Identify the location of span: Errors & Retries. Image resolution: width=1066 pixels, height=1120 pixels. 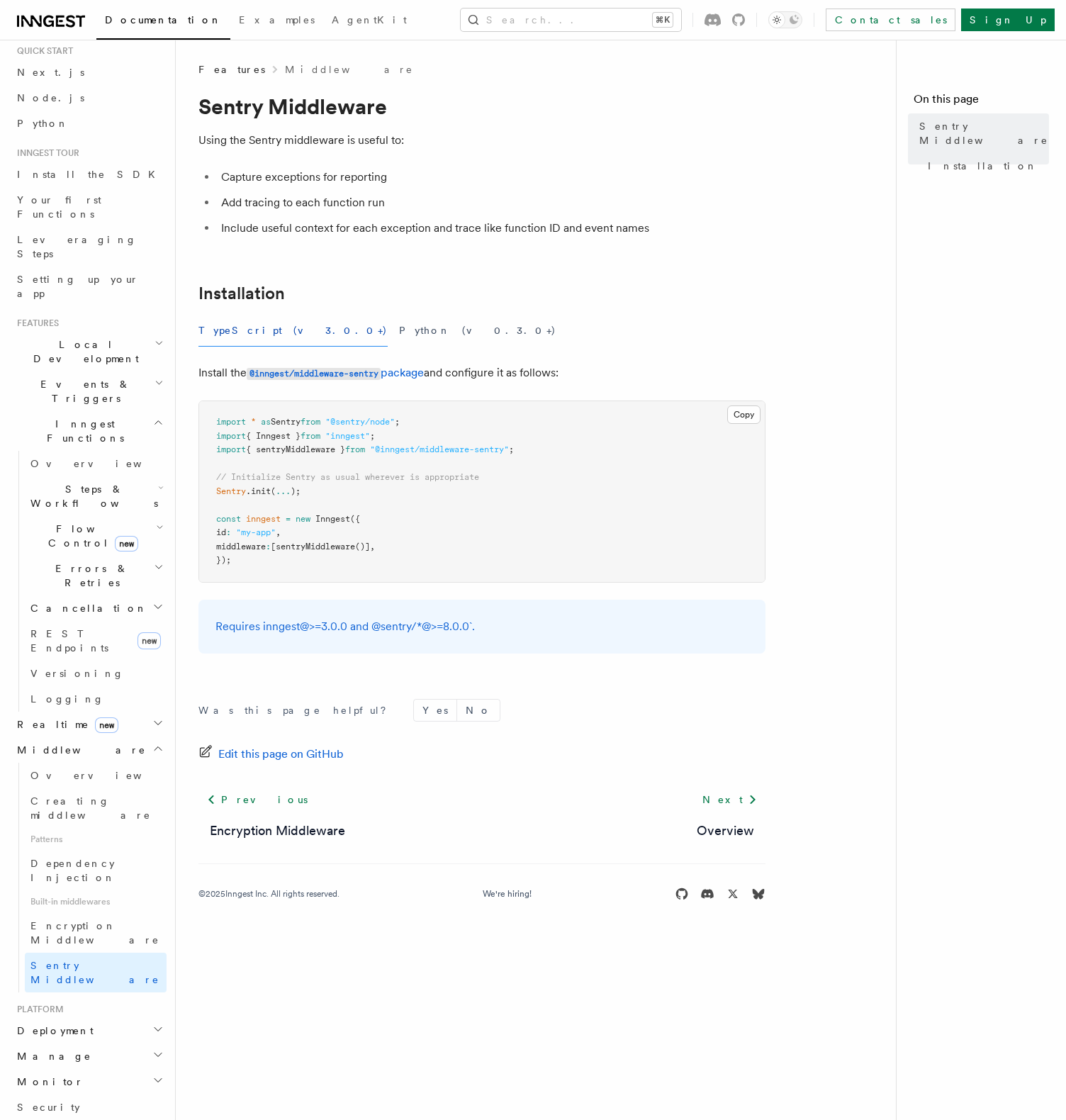
(90, 575).